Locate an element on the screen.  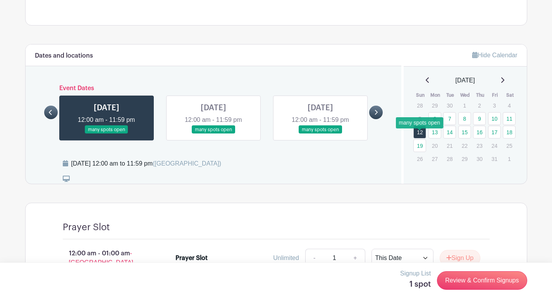
p: 2 is located at coordinates (479, 105).